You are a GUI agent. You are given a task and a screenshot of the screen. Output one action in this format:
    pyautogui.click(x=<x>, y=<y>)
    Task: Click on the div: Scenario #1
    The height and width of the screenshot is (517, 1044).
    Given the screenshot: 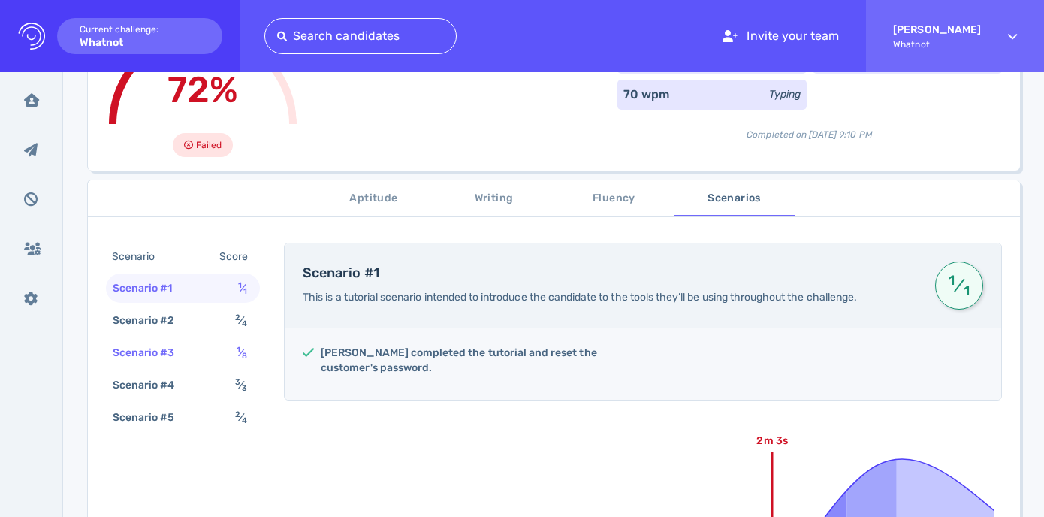 What is the action you would take?
    pyautogui.click(x=150, y=288)
    